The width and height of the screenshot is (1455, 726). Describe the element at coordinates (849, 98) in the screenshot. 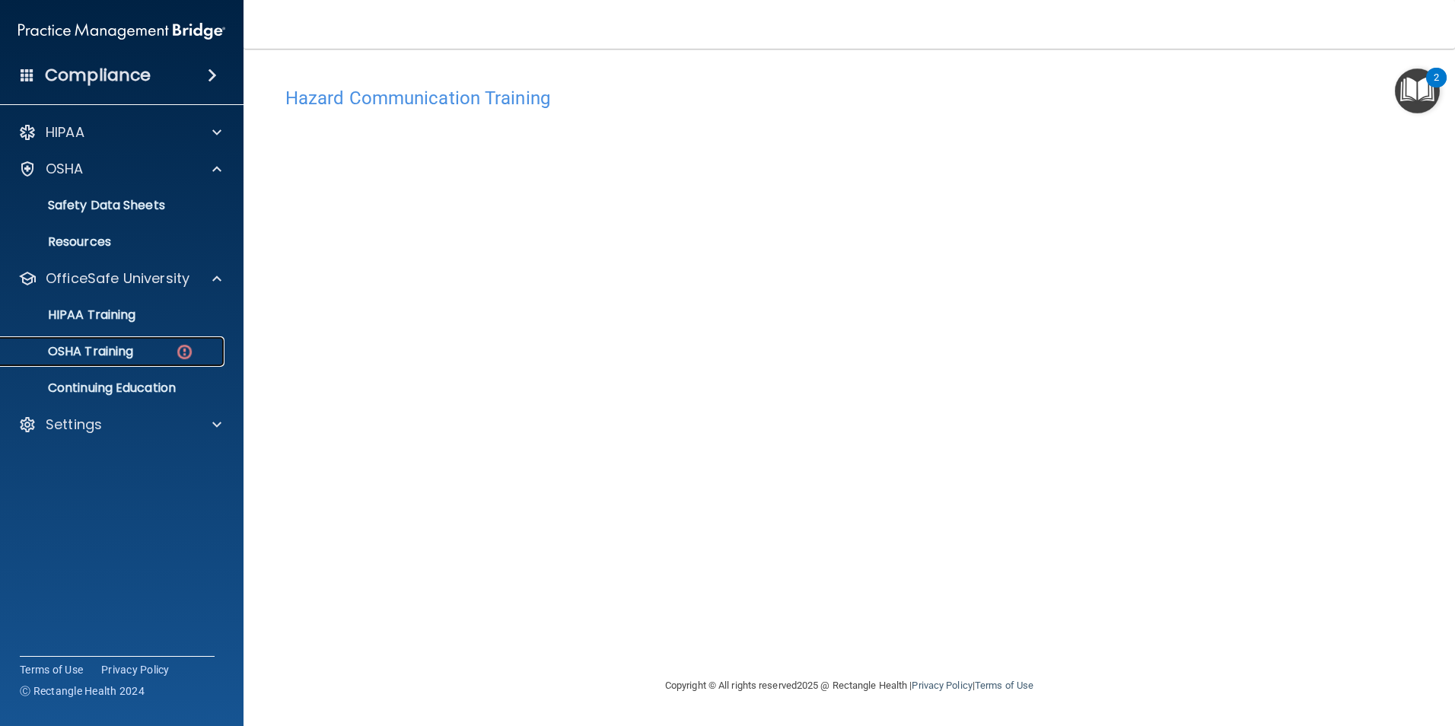

I see `h4: Hazard Communication Training` at that location.